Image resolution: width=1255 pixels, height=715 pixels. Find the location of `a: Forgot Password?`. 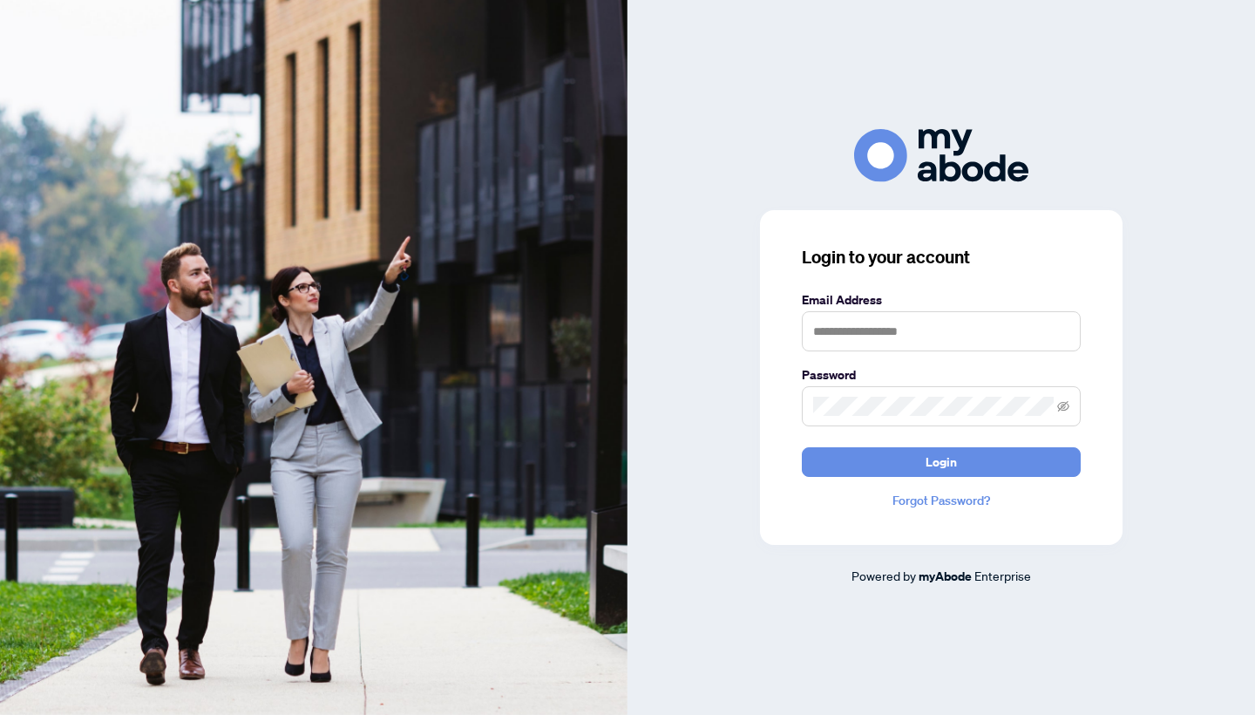

a: Forgot Password? is located at coordinates (941, 500).